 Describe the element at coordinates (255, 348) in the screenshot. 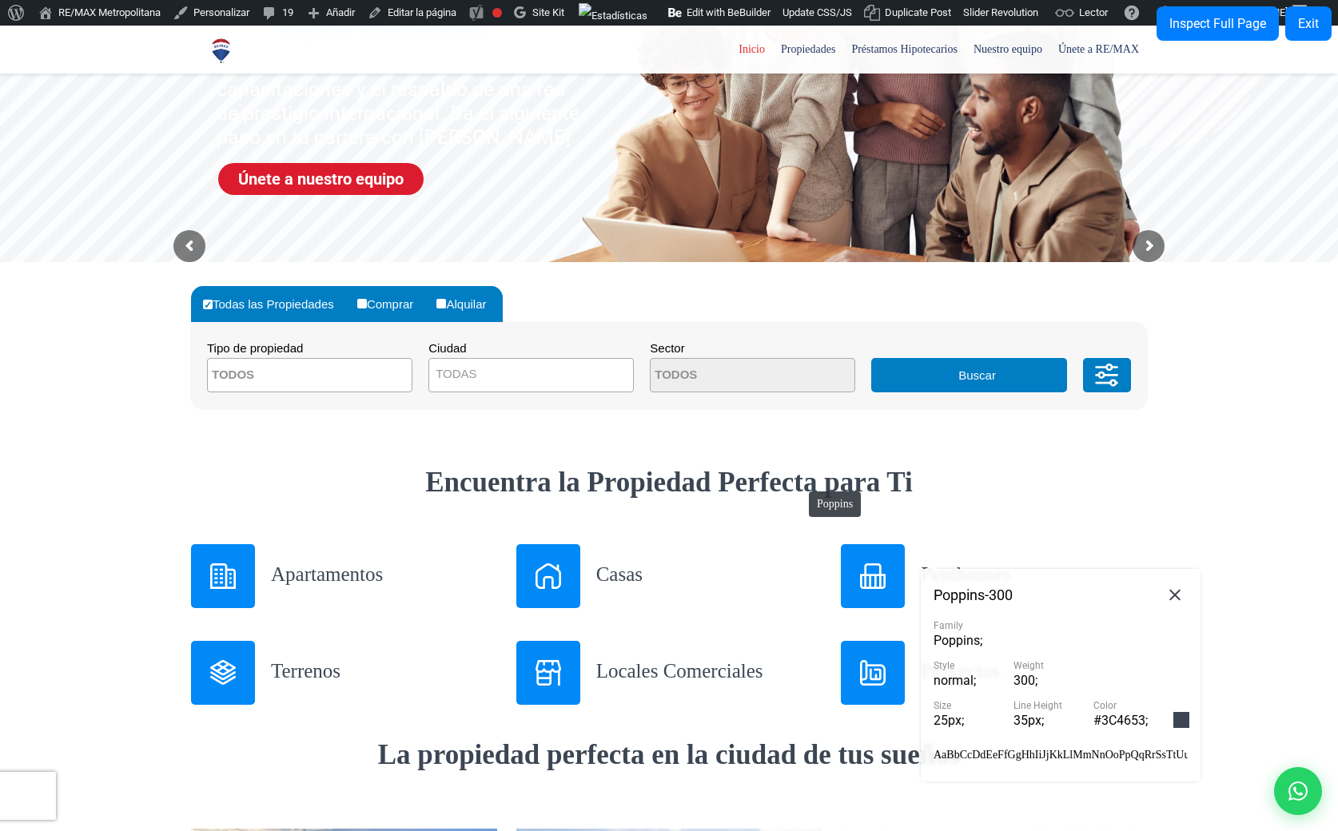

I see `span: Tipo de propiedad` at that location.